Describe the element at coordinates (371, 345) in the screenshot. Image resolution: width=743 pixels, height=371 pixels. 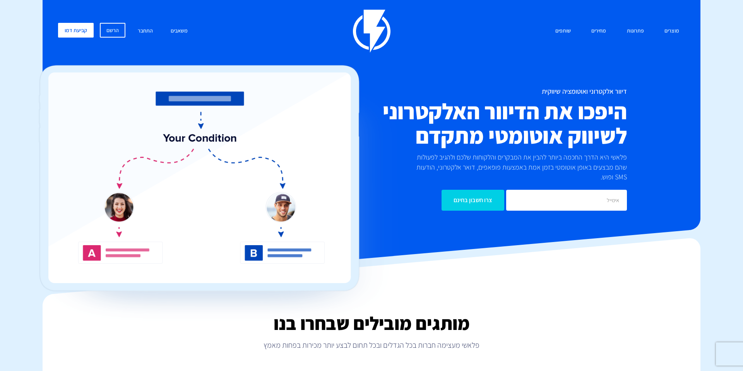
I see `p: פלאשי מעצימה חברות בכל הגדלים ובכל תחום לבצע יותר מכירות בפחות מאמץ` at that location.